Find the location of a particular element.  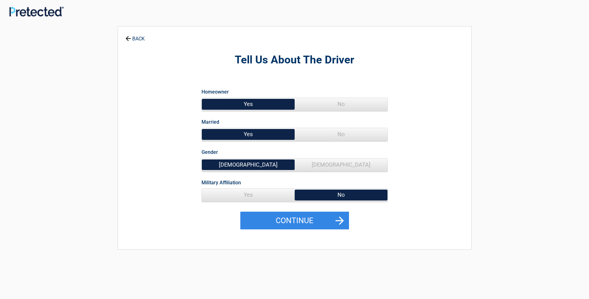

label: Homeowner is located at coordinates (215, 92).